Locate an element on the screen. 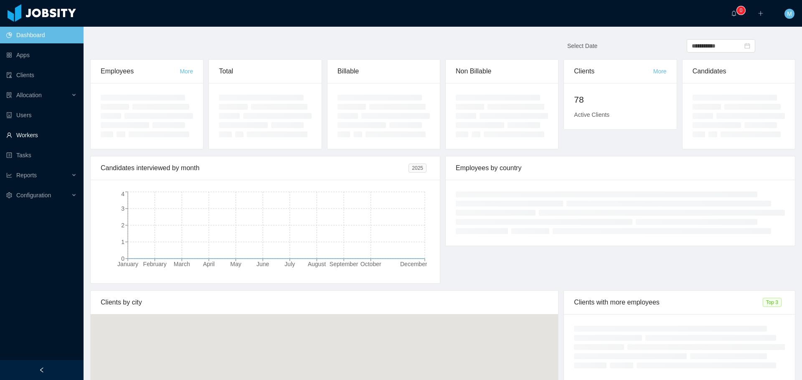 This screenshot has height=380, width=802. div: Employees by country is located at coordinates (620, 168).